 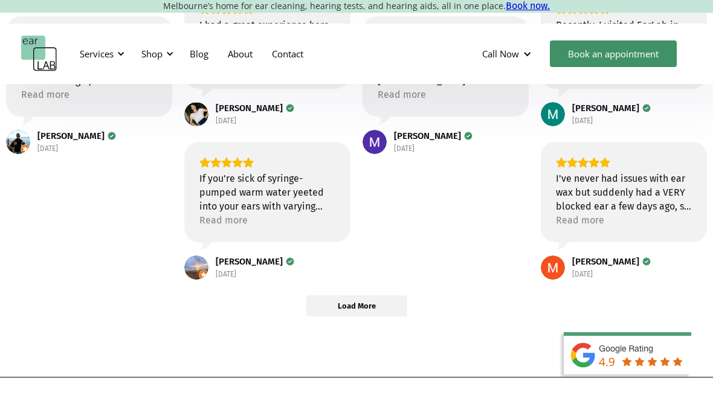 What do you see at coordinates (356, 306) in the screenshot?
I see `button: Load More` at bounding box center [356, 306].